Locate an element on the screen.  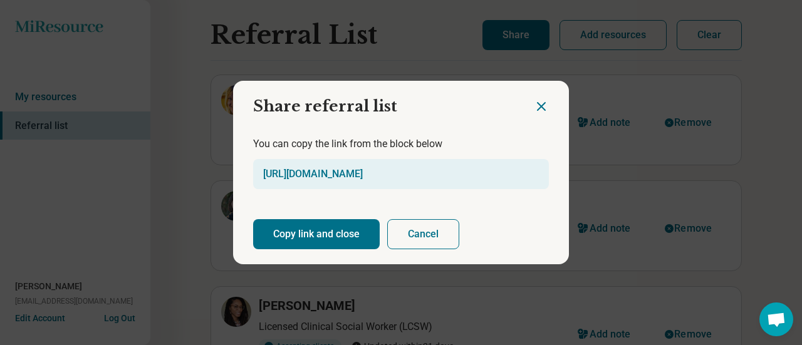
p: You can copy the link from the block below is located at coordinates (401, 144).